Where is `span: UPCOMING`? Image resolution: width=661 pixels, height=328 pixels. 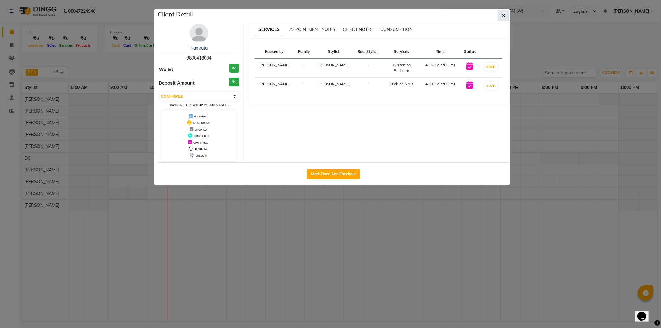
span: UPCOMING is located at coordinates (200, 116).